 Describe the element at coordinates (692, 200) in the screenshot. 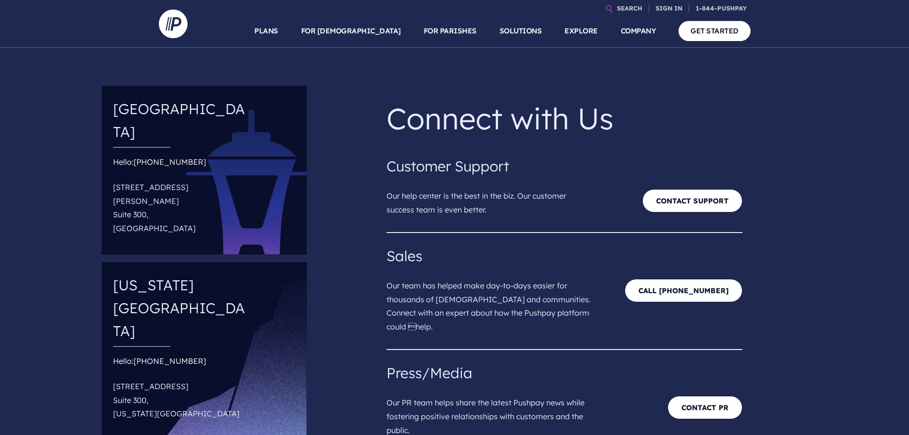

I see `a: Contact Support` at that location.